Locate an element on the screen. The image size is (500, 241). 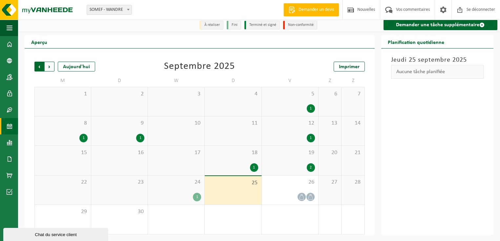
font: 3 is located at coordinates (199, 94).